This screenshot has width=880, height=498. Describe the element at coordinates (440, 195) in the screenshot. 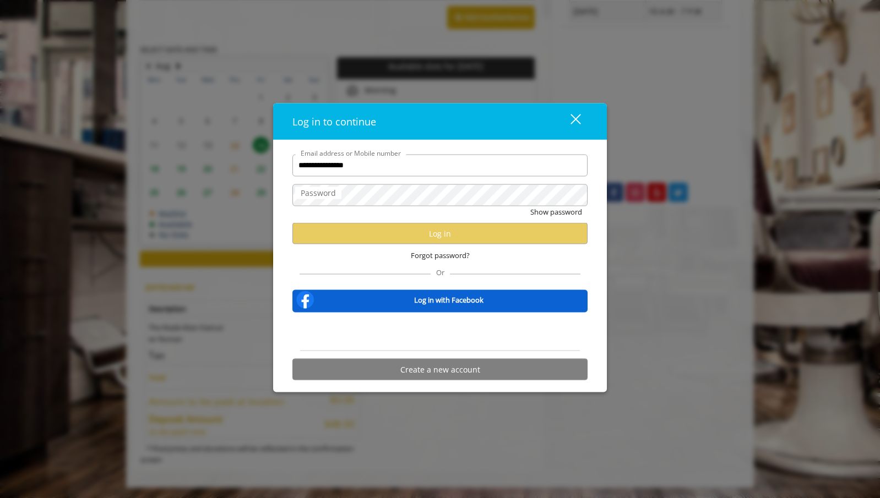

I see `input: Password` at that location.